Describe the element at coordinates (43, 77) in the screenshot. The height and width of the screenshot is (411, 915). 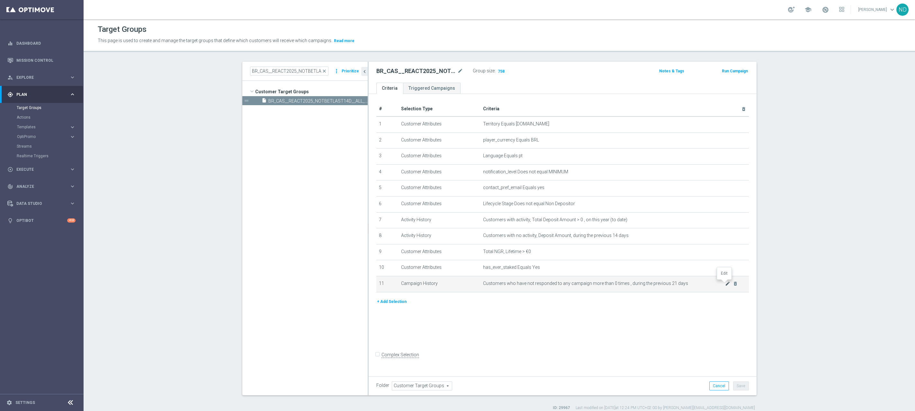
I see `span: Explore` at that location.